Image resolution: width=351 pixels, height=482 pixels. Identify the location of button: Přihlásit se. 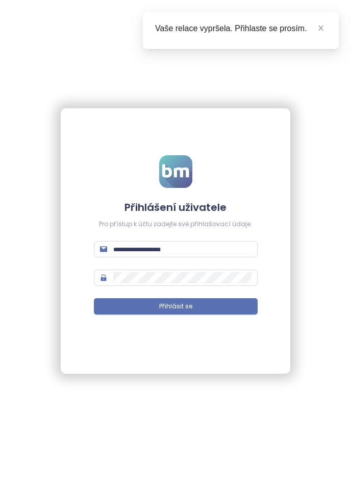
(175, 306).